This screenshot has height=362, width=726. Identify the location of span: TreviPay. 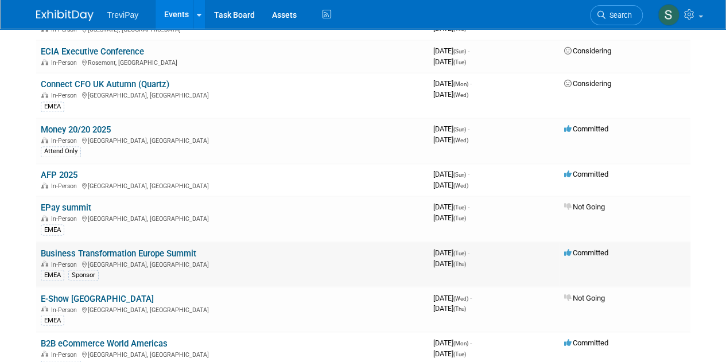
(123, 15).